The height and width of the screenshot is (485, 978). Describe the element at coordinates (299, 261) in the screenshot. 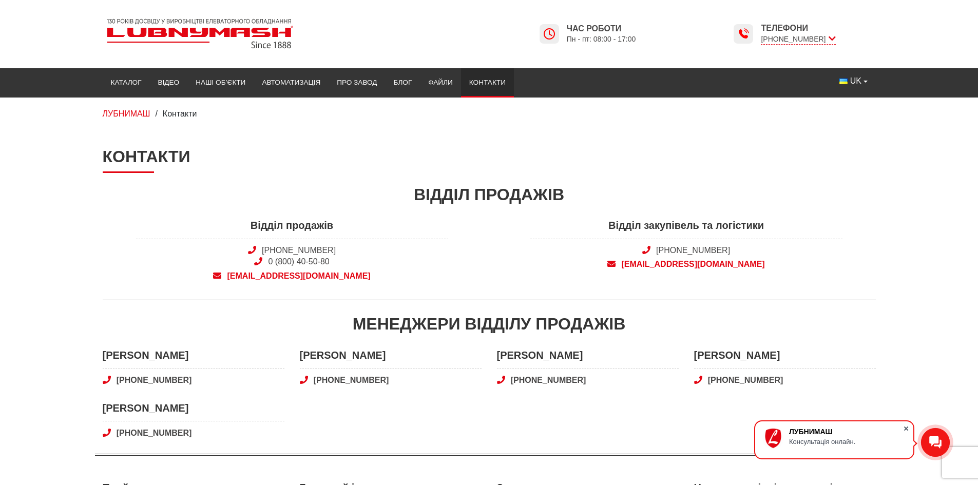

I see `a: 0 (800) 40-50-80` at that location.